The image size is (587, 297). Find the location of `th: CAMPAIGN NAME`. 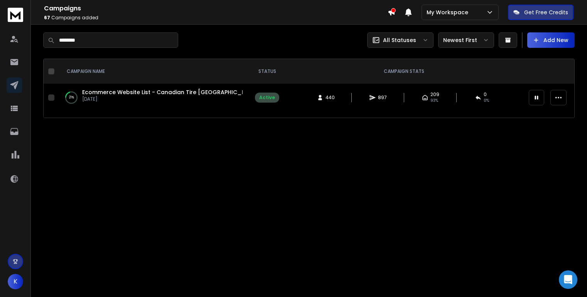

th: CAMPAIGN NAME is located at coordinates (154, 71).